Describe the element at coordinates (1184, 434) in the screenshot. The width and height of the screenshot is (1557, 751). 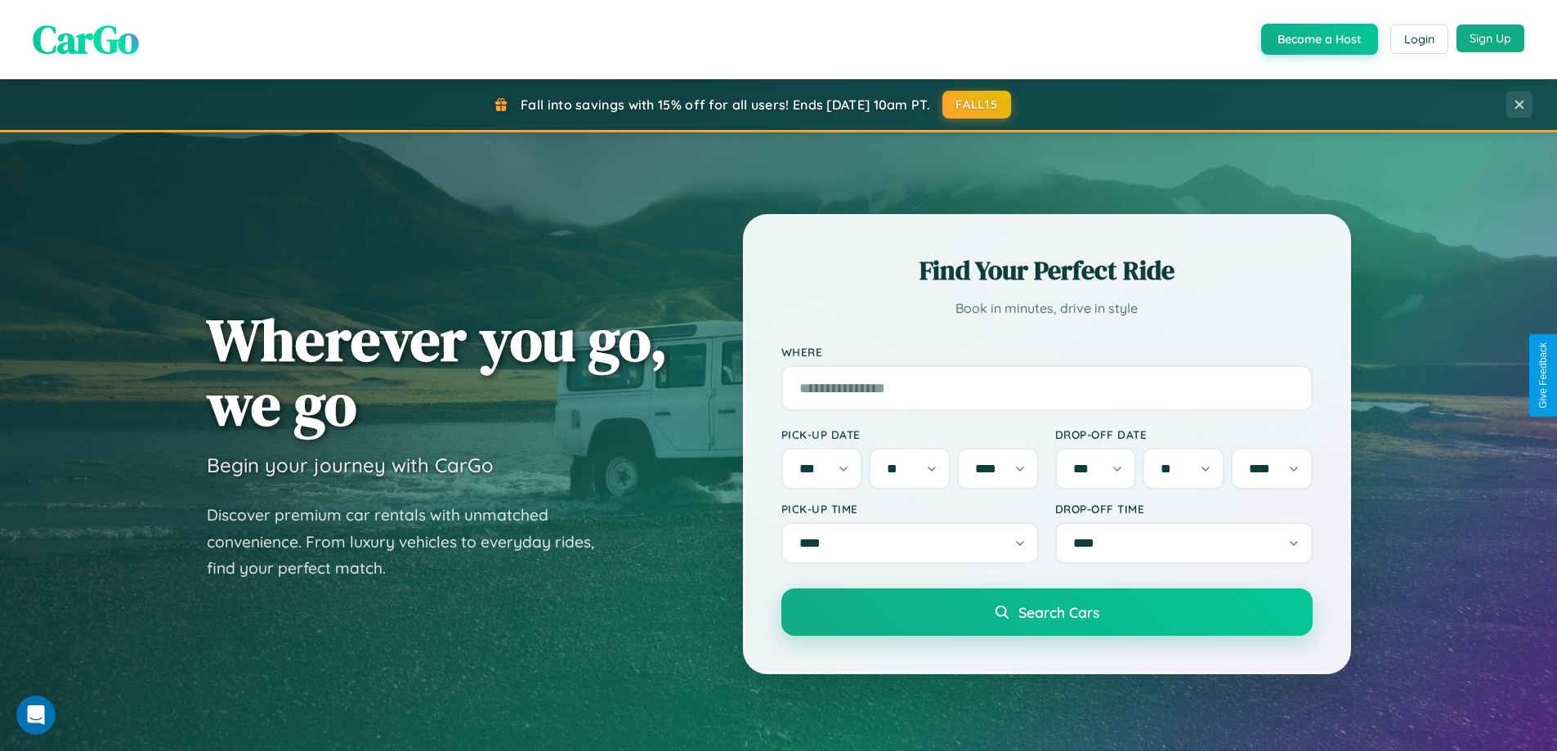
I see `label: Drop-off Date` at that location.